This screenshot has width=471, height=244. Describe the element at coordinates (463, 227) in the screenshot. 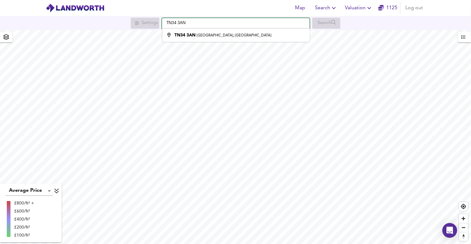

I see `button: Zoom out` at that location.